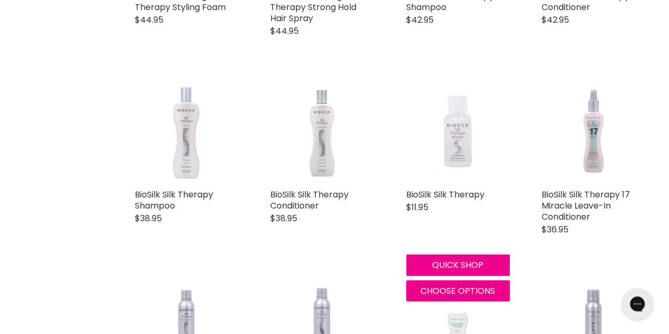 The width and height of the screenshot is (669, 334). What do you see at coordinates (21, 20) in the screenshot?
I see `button: Open gorgias live chat` at bounding box center [21, 20].